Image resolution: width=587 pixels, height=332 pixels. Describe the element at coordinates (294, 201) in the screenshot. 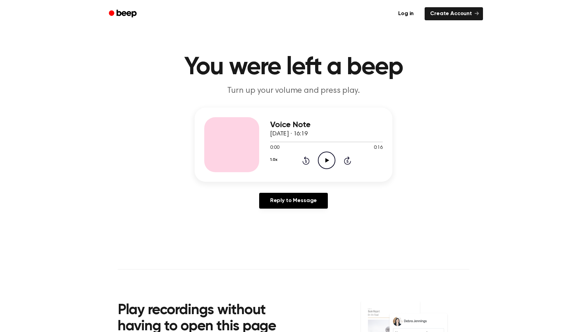

I see `a: Reply to Message` at that location.